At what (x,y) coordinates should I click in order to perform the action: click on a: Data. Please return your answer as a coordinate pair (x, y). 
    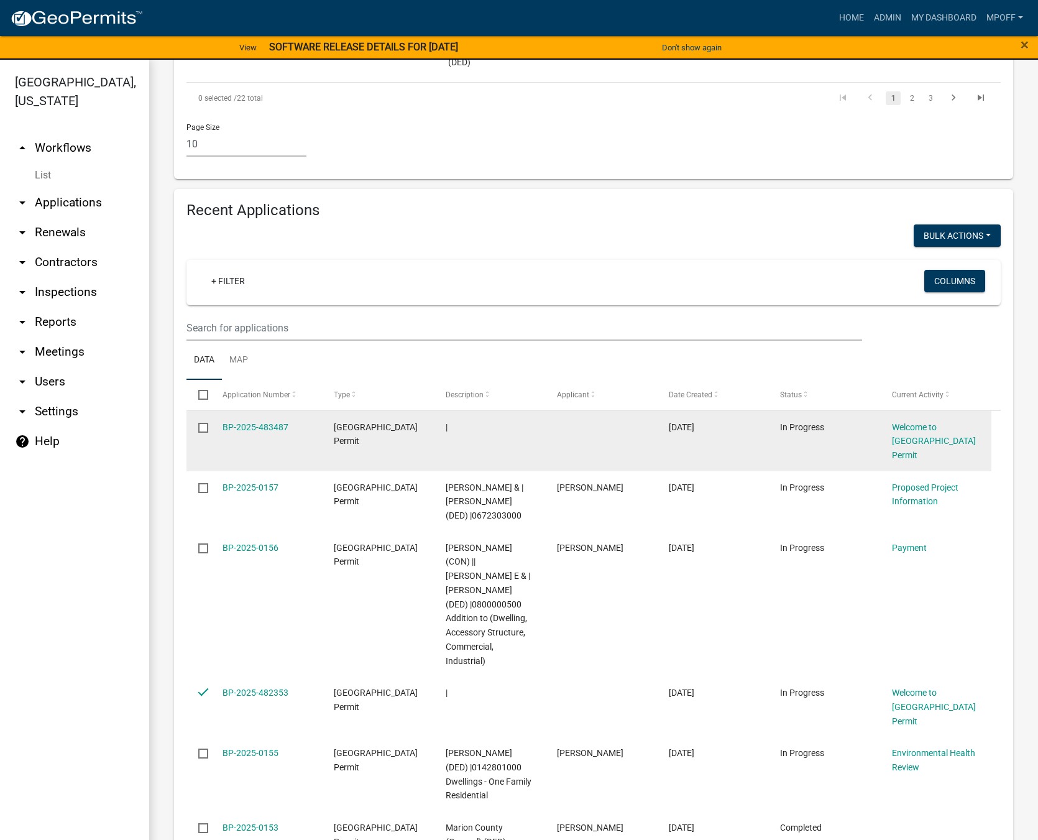
    Looking at the image, I should click on (204, 360).